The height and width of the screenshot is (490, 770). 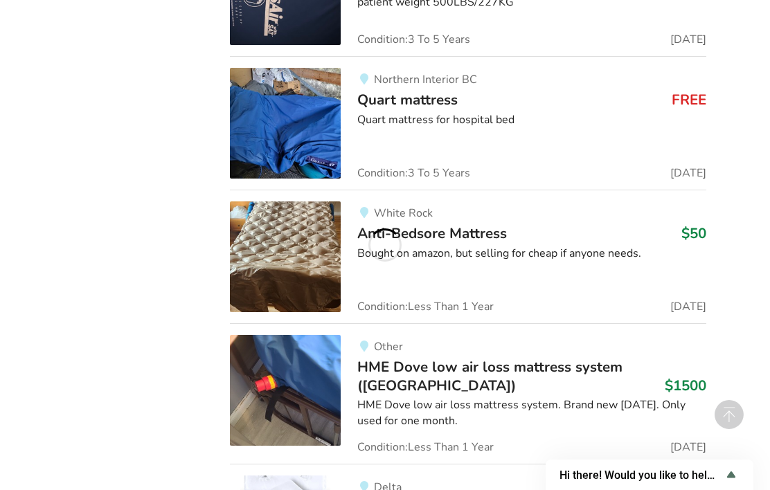 What do you see at coordinates (285, 391) in the screenshot?
I see `img: bedroom equipment-hme dove low air loss mattress system (parksville)` at bounding box center [285, 391].